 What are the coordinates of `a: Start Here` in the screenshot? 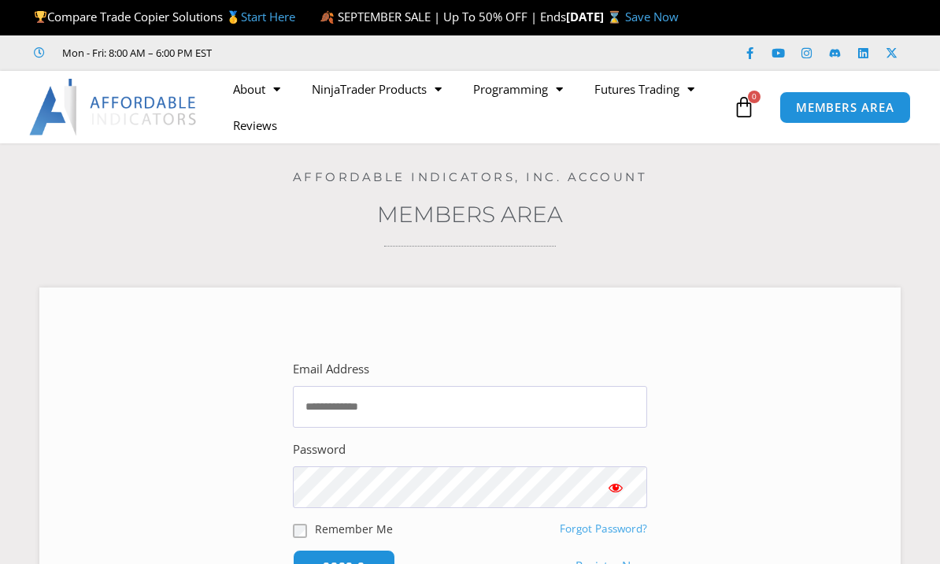 It's located at (268, 17).